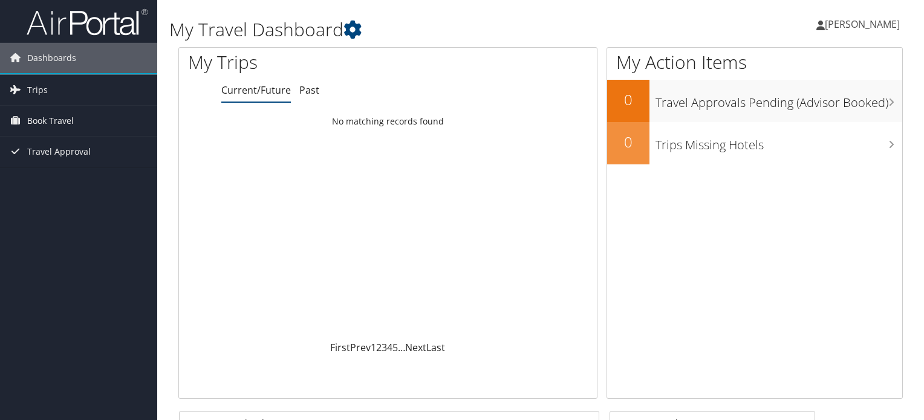  Describe the element at coordinates (300, 62) in the screenshot. I see `h1: My Trips` at that location.